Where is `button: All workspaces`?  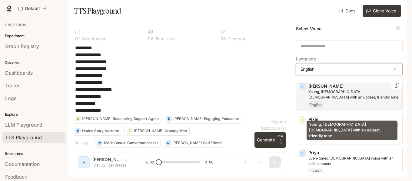
button: All workspaces is located at coordinates (32, 8).